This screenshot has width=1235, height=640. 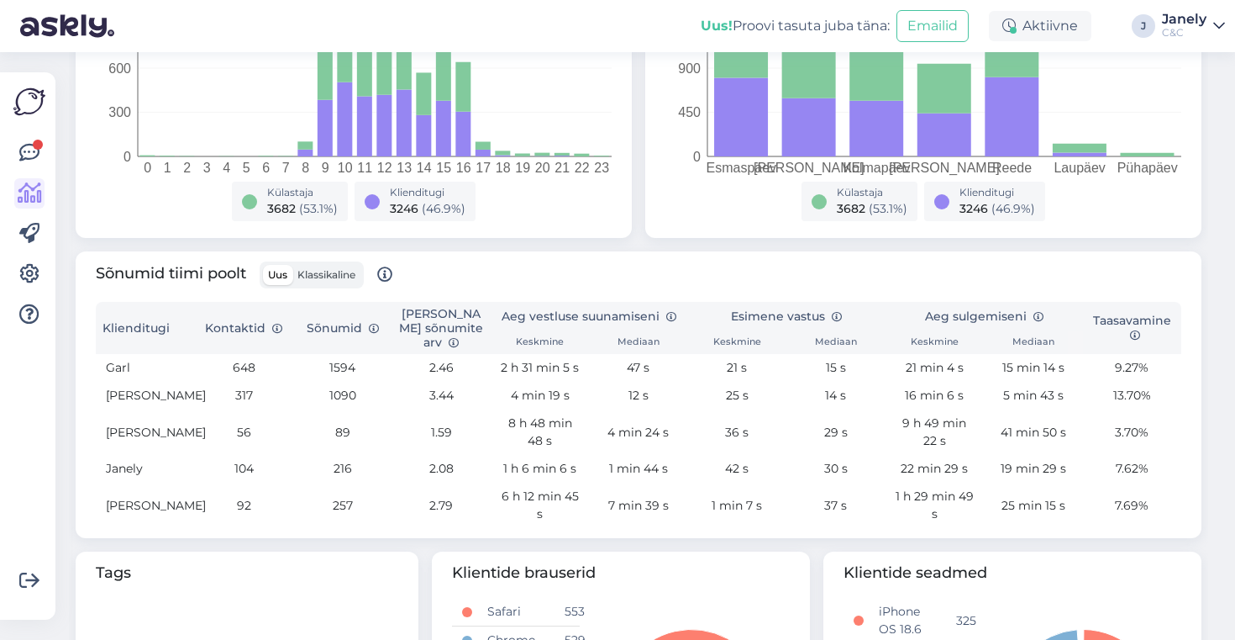 What do you see at coordinates (741, 167) in the screenshot?
I see `tspan: Esmaspäev` at bounding box center [741, 167].